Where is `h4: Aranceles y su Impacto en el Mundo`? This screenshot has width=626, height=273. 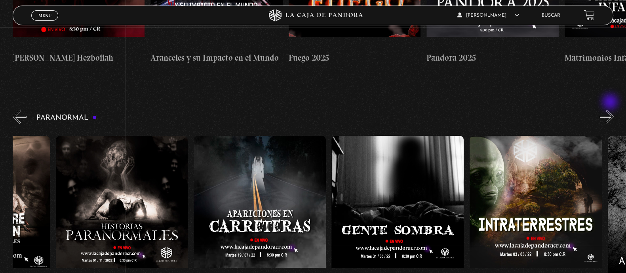
h4: Aranceles y su Impacto en el Mundo is located at coordinates (216, 58).